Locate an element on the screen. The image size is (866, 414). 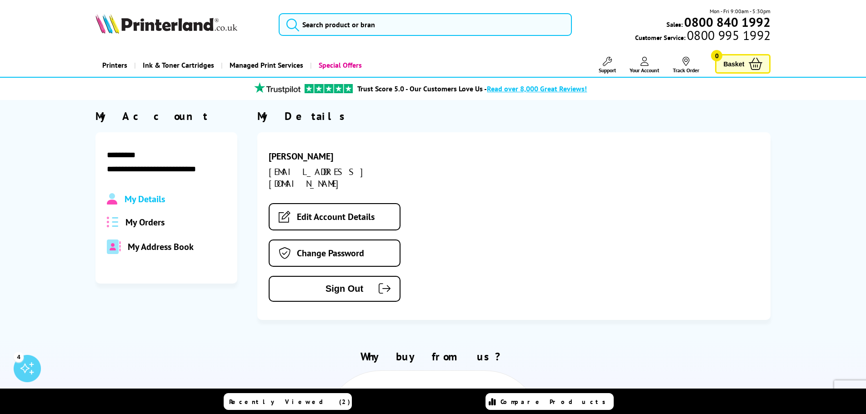
span: Basket is located at coordinates (734, 64).